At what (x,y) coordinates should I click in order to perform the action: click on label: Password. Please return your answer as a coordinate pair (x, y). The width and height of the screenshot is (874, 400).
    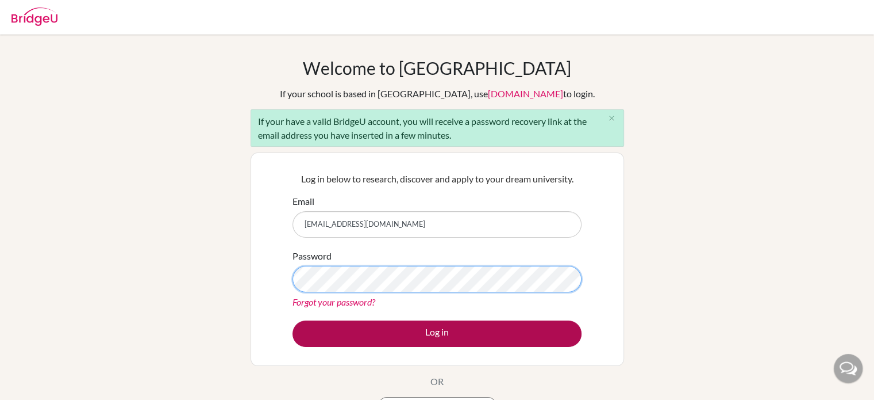
    Looking at the image, I should click on (312, 256).